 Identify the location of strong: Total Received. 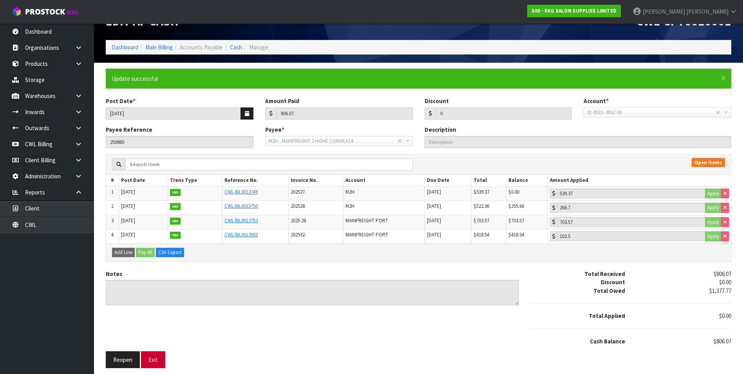
(605, 273).